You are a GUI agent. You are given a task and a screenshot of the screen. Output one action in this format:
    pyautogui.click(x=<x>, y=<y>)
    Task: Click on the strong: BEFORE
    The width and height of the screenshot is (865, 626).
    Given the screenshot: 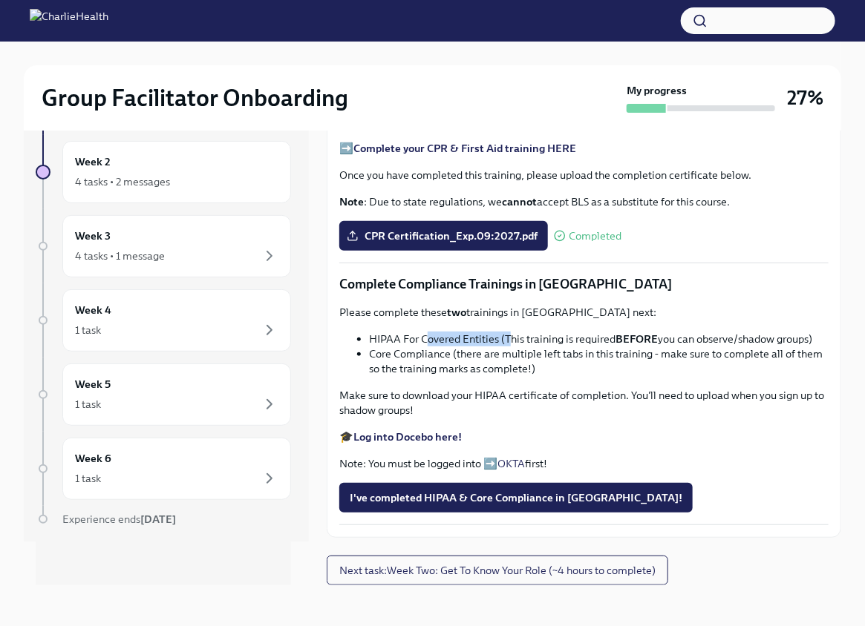 What is the action you would take?
    pyautogui.click(x=636, y=339)
    